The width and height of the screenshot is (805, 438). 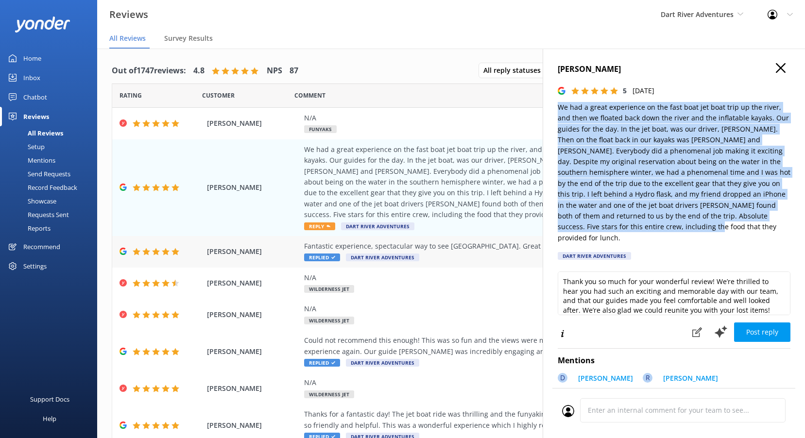 What do you see at coordinates (674, 172) in the screenshot?
I see `p: We had a great experience on the fast boat jet boat trip up the river, and then we floated back d...` at bounding box center [674, 172].